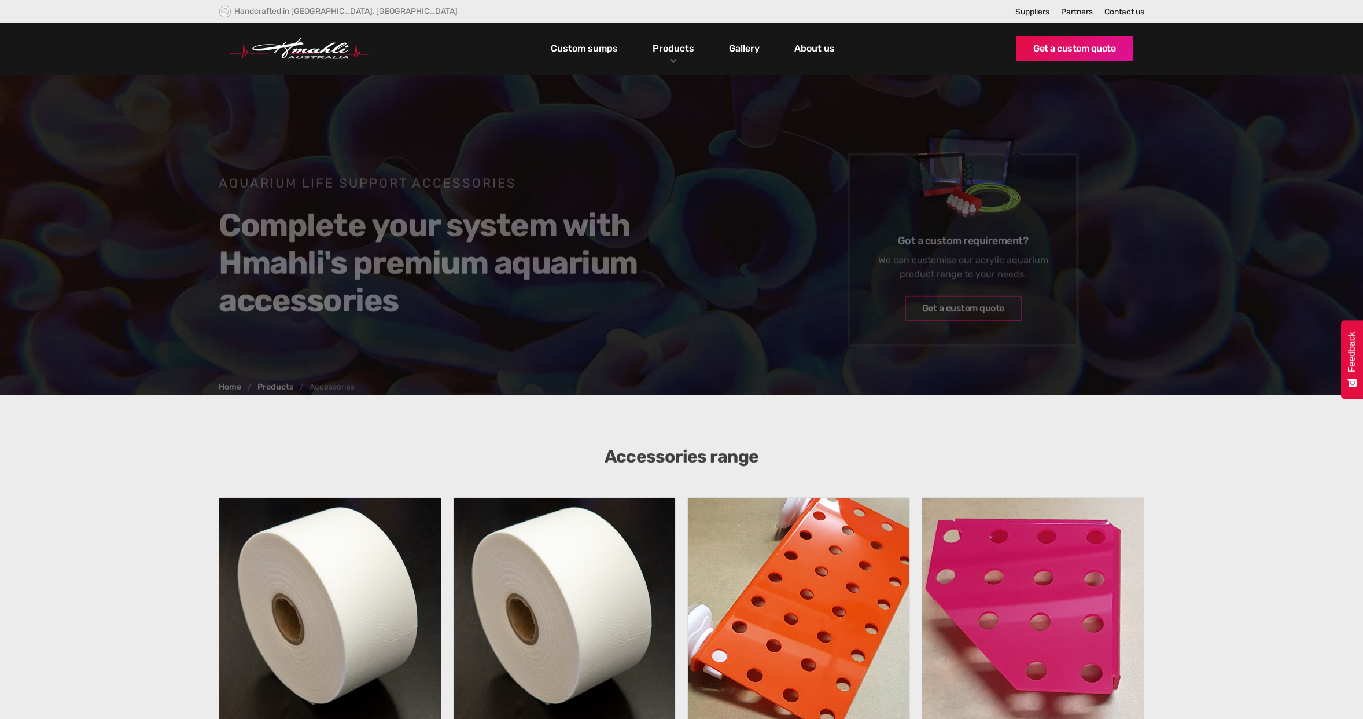  I want to click on div: Products, so click(673, 49).